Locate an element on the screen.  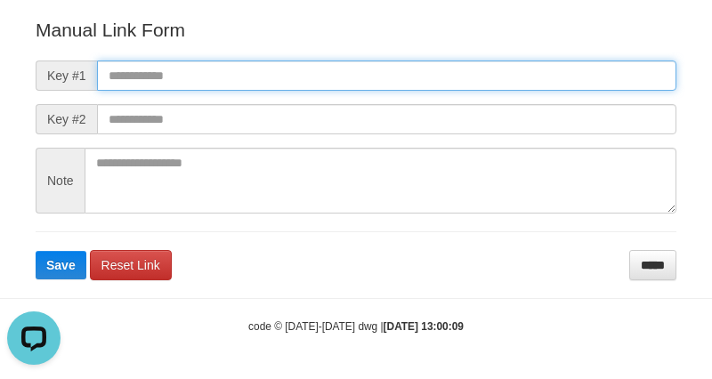
button: Save is located at coordinates (61, 265).